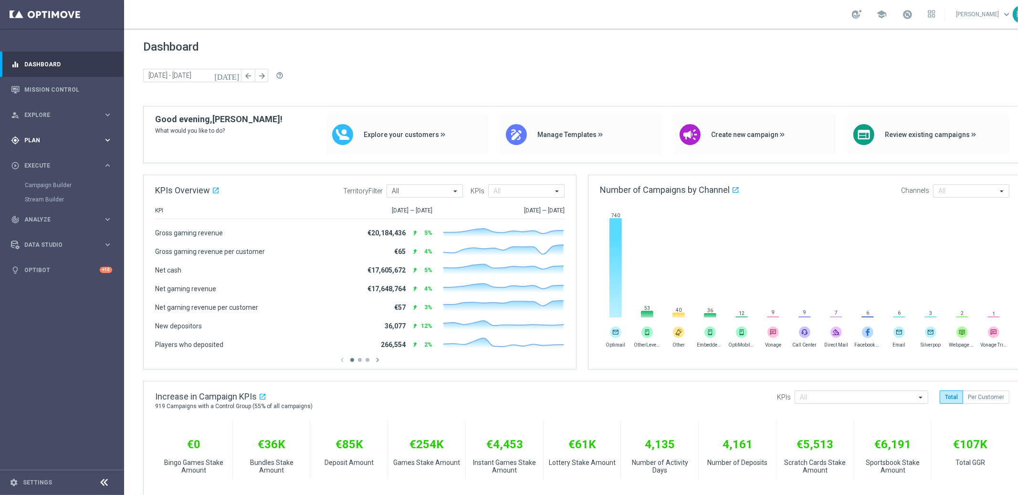 The image size is (1018, 495). What do you see at coordinates (63, 115) in the screenshot?
I see `span: Explore` at bounding box center [63, 115].